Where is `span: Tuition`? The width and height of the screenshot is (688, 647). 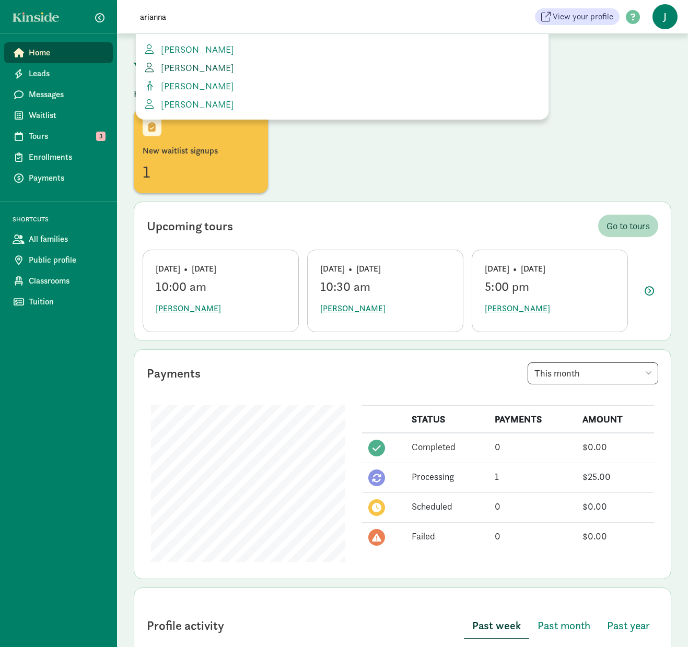 span: Tuition is located at coordinates (66, 302).